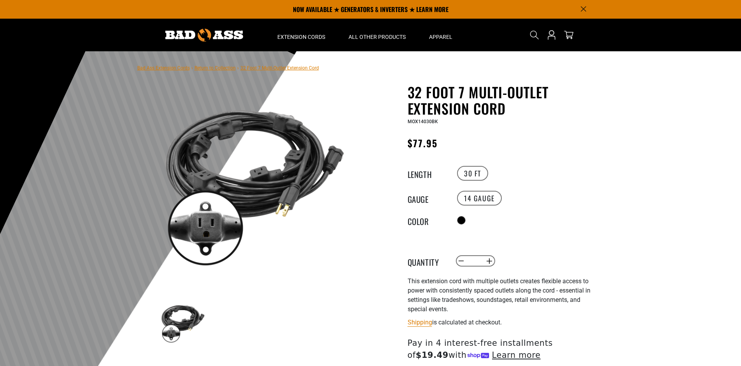 This screenshot has height=366, width=741. What do you see at coordinates (503, 100) in the screenshot?
I see `h1: 32 Foot 7 Multi-Outlet Extension Cord` at bounding box center [503, 100].